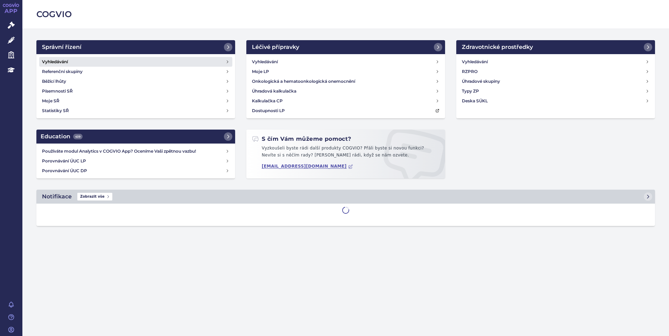 This screenshot has width=669, height=336. Describe the element at coordinates (136, 91) in the screenshot. I see `a: Písemnosti SŘ` at that location.